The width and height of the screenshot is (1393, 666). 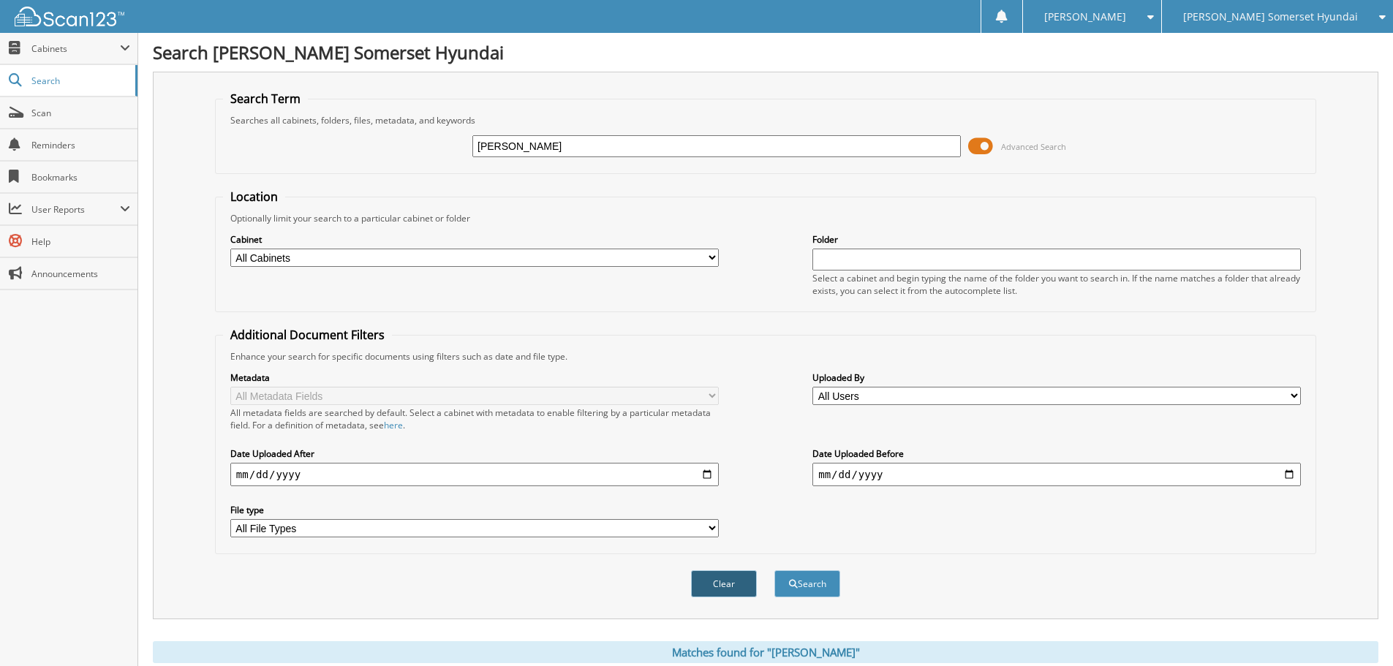 What do you see at coordinates (307, 335) in the screenshot?
I see `legend: Additional Document Filters` at bounding box center [307, 335].